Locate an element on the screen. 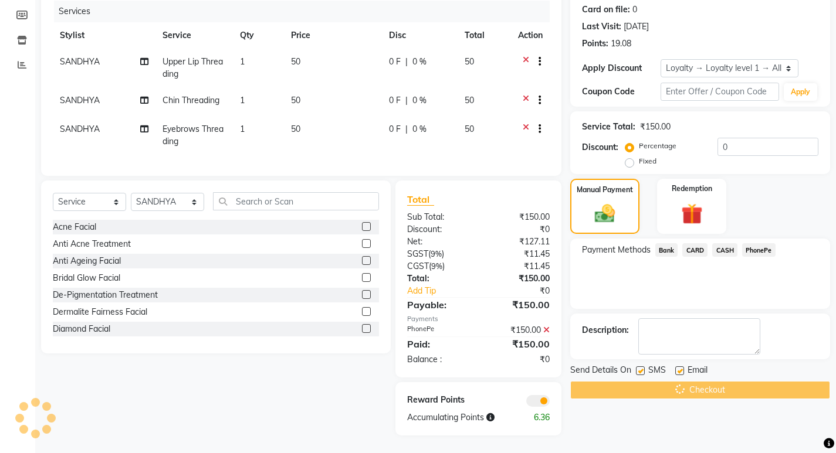 This screenshot has height=453, width=836. div: Acne Facial is located at coordinates (74, 227).